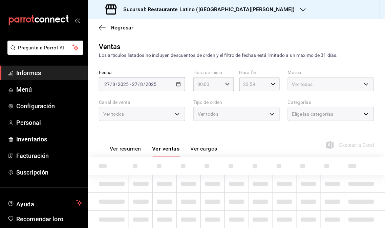  What do you see at coordinates (24, 89) in the screenshot?
I see `font: Menú` at bounding box center [24, 89].